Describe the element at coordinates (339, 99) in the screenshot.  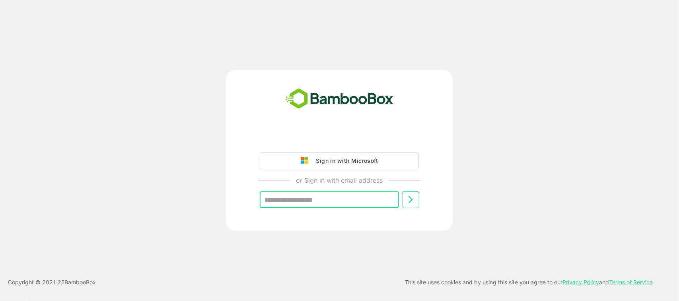
I see `img: bamboobox` at that location.